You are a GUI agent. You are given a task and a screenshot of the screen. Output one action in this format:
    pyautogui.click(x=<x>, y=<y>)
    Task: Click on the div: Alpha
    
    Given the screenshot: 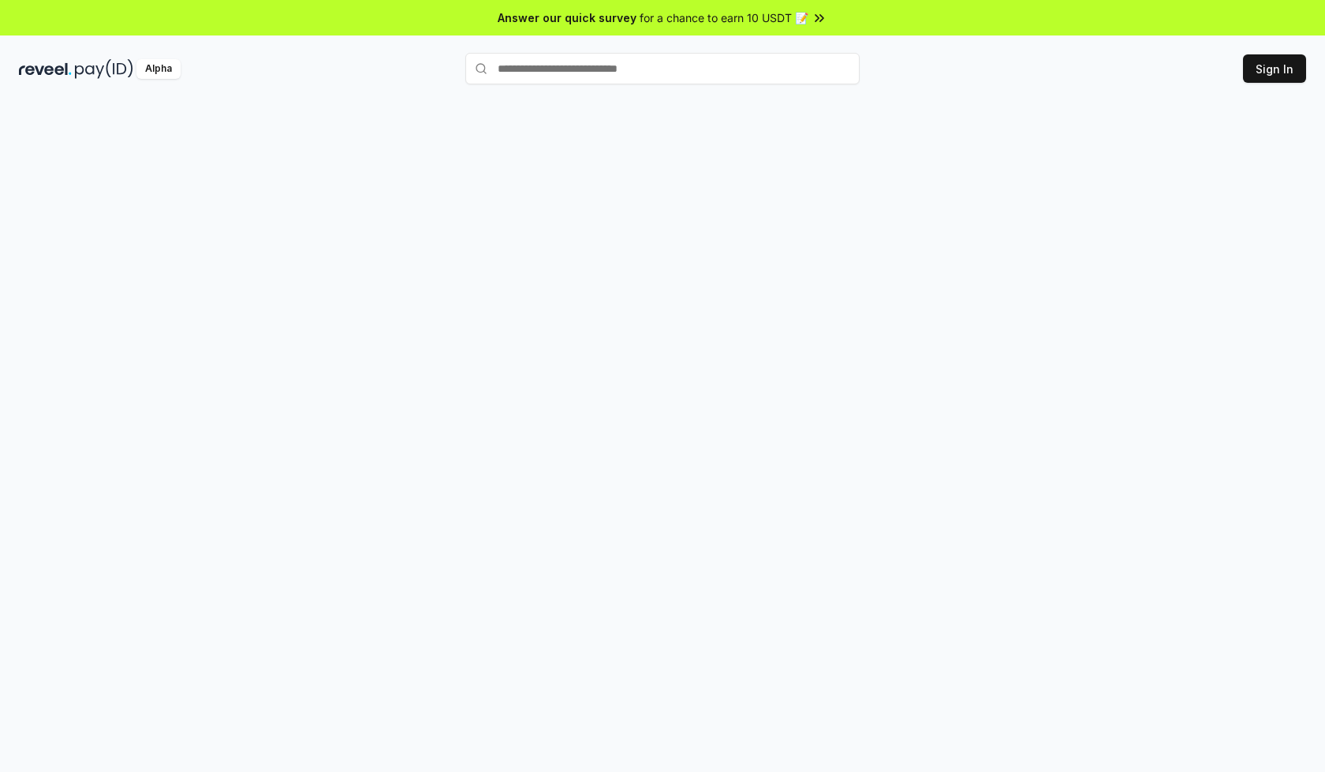 What is the action you would take?
    pyautogui.click(x=159, y=69)
    